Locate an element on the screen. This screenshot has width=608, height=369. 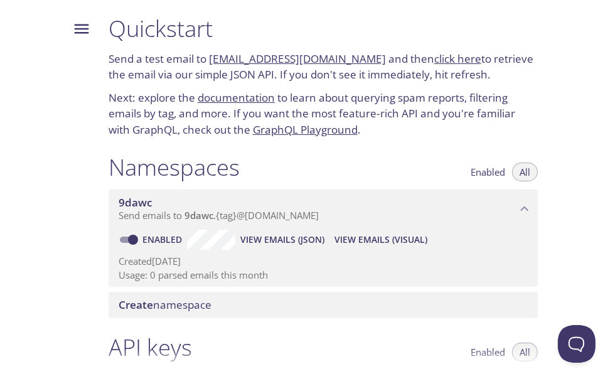
h1: API keys is located at coordinates (150, 347).